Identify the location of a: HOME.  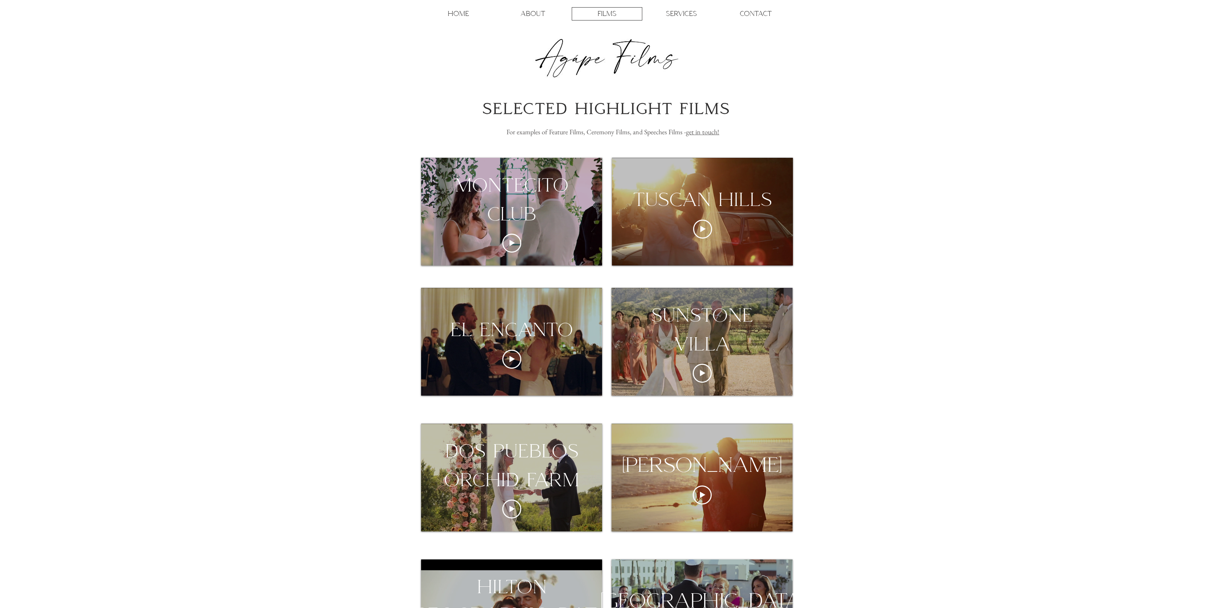
(458, 14).